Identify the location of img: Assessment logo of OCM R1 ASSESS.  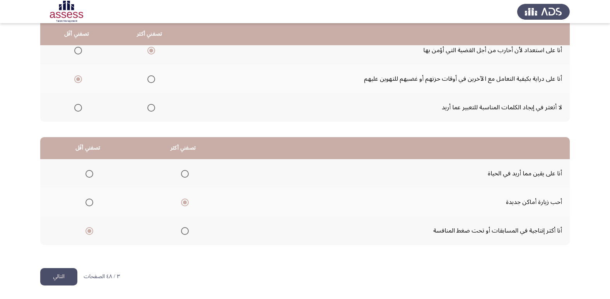
(66, 12).